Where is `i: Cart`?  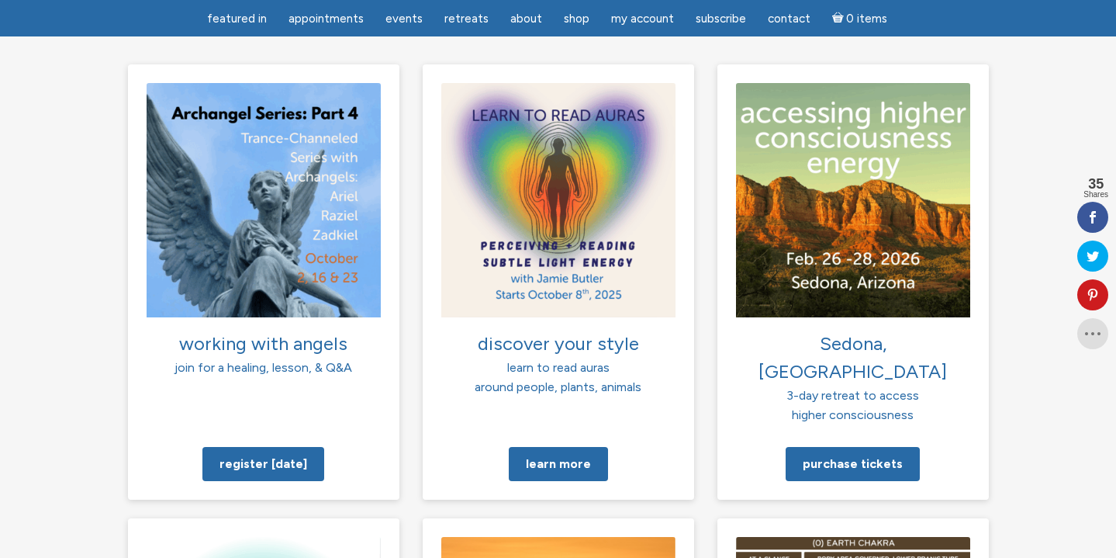 i: Cart is located at coordinates (839, 19).